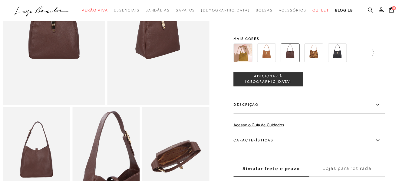 This screenshot has height=181, width=409. I want to click on a: BLOG LB, so click(344, 10).